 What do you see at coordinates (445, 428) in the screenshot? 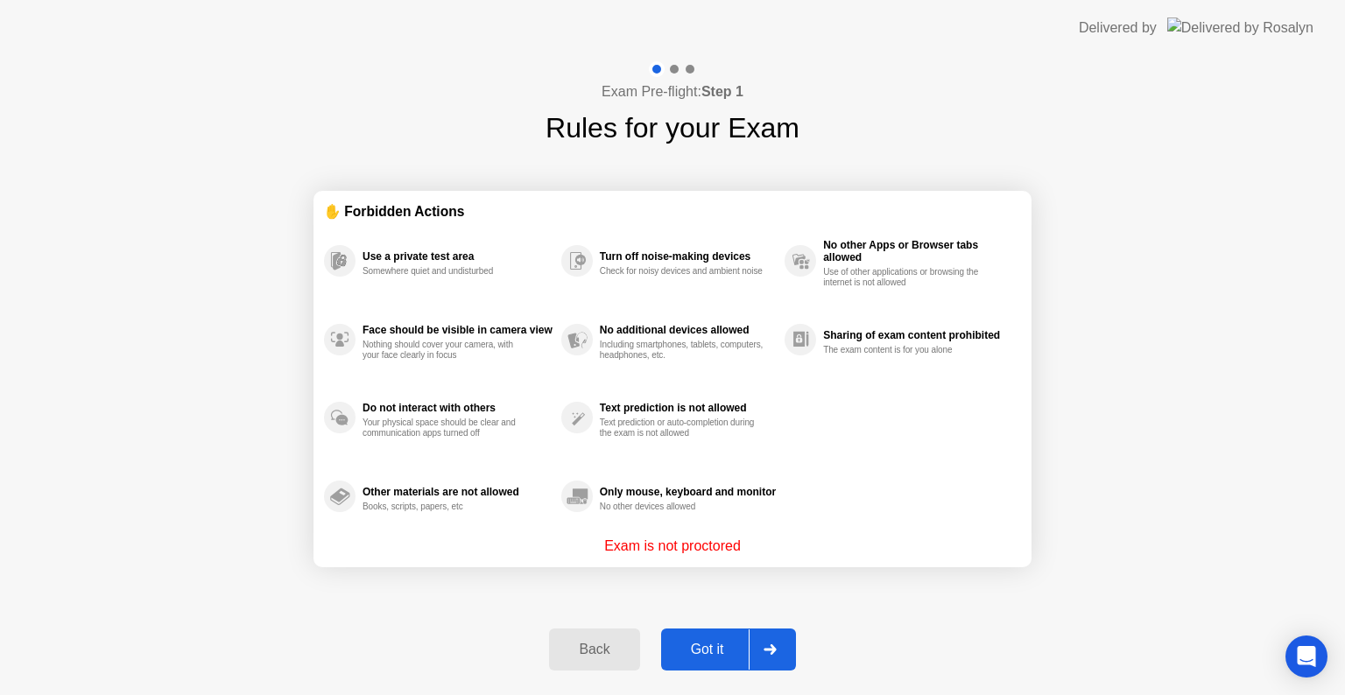
I see `div: Your physical space should be clear and communication apps turned off` at bounding box center [445, 428].